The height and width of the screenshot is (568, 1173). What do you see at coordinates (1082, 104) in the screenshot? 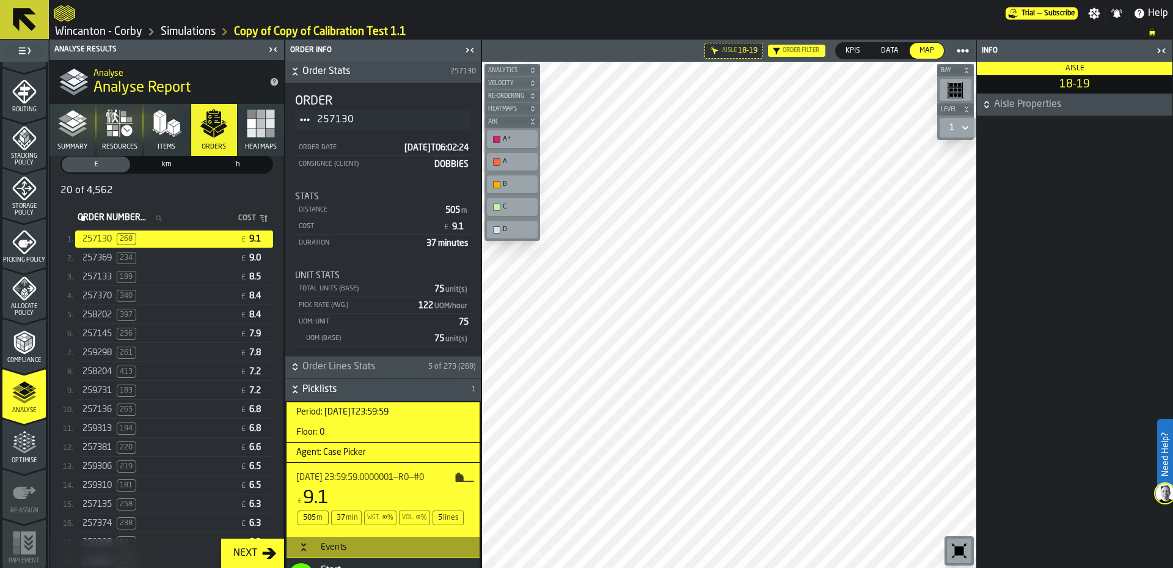
I see `span: Aisle Properties` at bounding box center [1082, 104].